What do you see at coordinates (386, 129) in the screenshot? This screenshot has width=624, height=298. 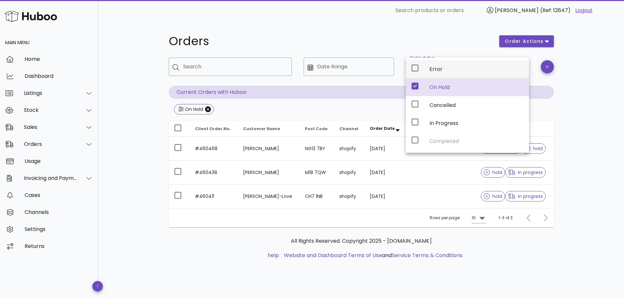 I see `th: Order Date: Sorted descending. Activate to remove sorting.` at bounding box center [386, 129].